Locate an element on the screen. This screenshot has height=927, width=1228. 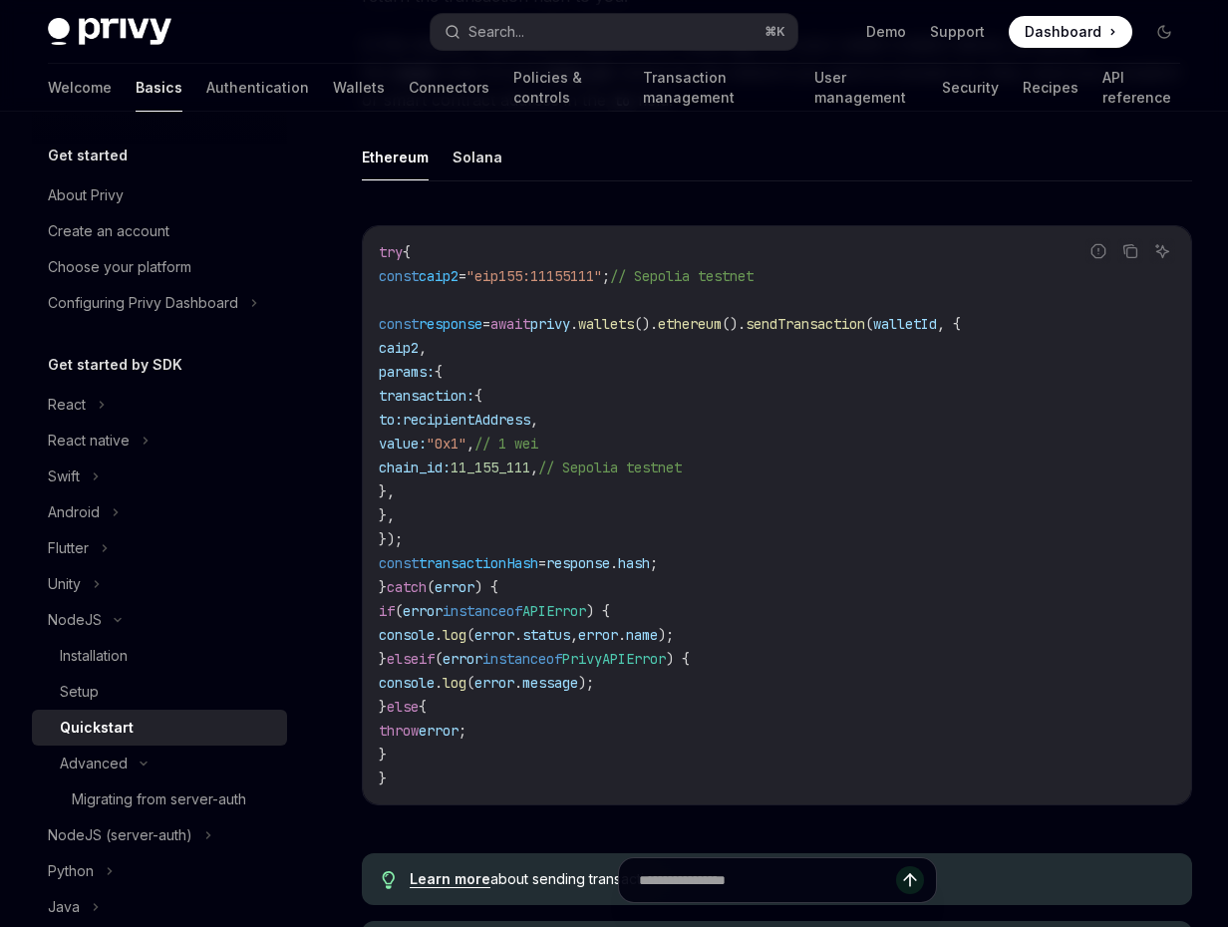
a: Demo is located at coordinates (886, 32).